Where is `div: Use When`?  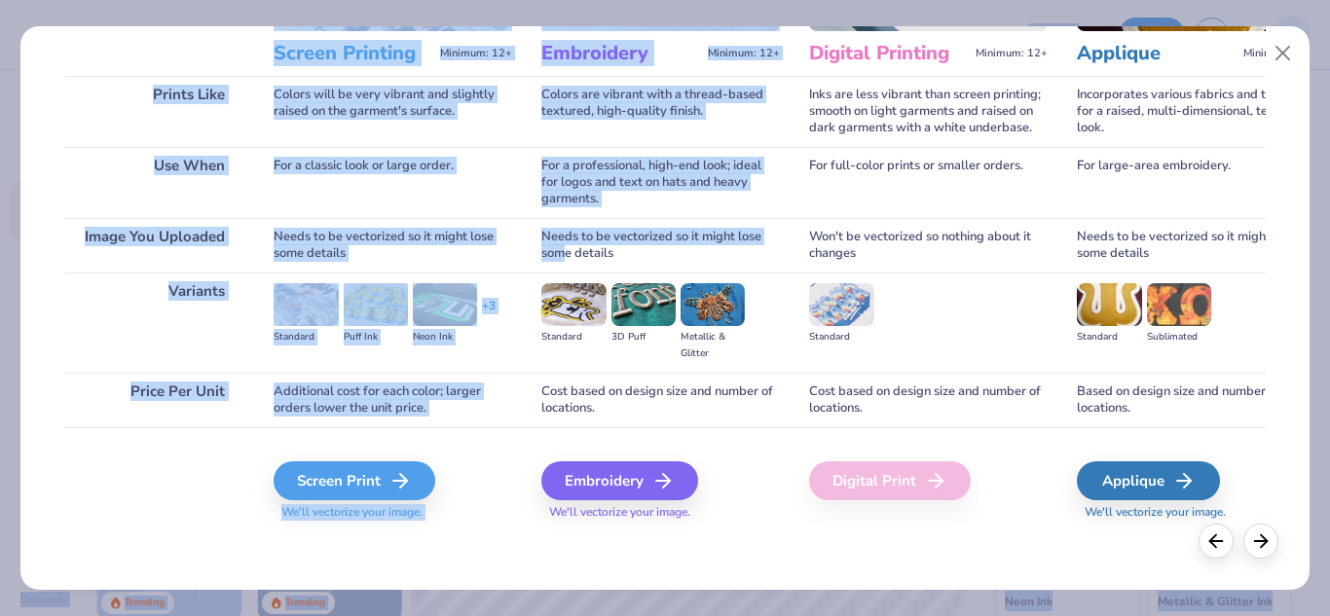
div: Use When is located at coordinates (154, 182).